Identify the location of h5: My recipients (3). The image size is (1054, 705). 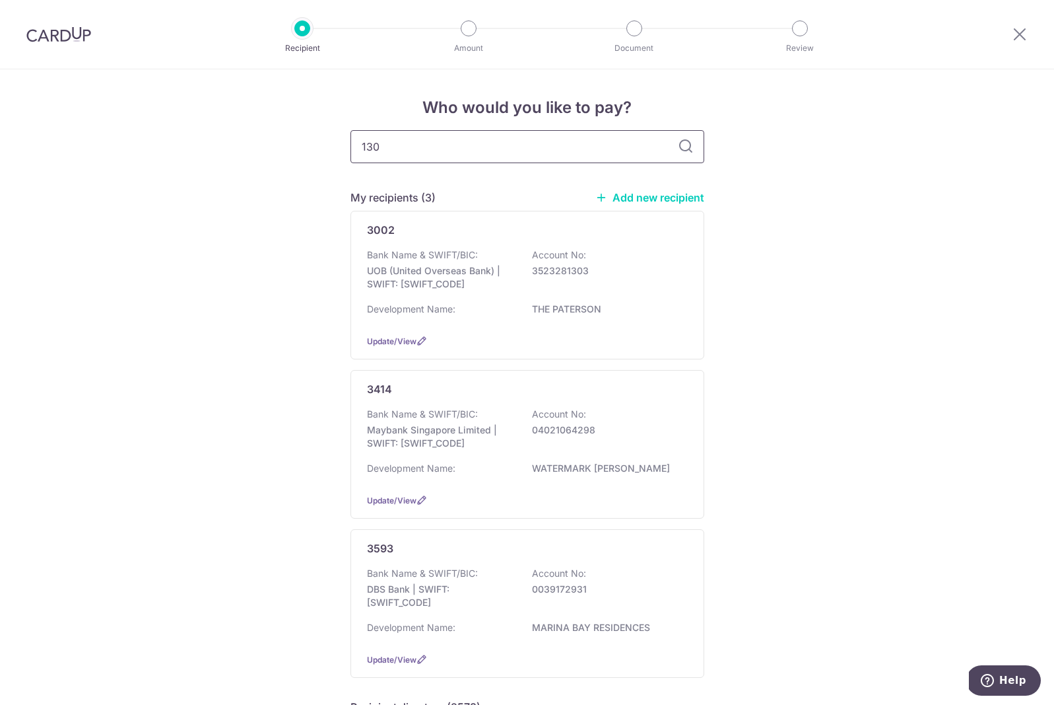
(393, 197).